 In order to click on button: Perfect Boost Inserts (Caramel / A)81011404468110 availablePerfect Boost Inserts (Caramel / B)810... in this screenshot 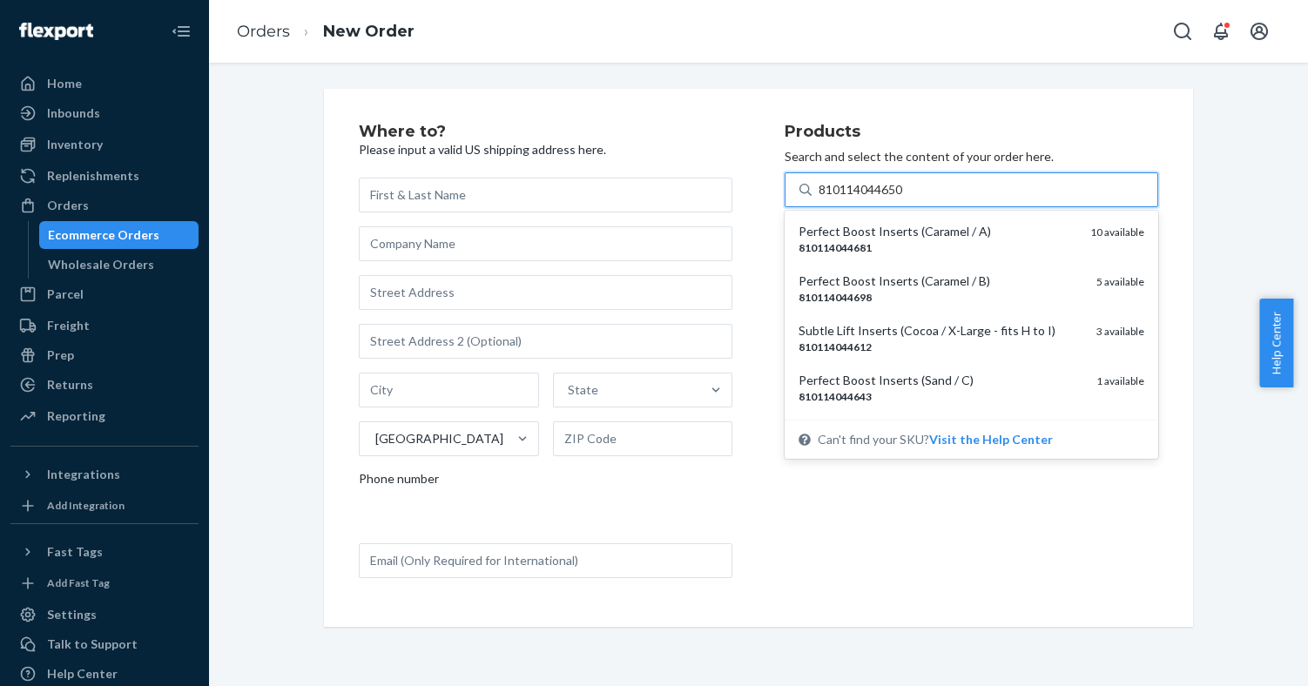, I will do `click(991, 440)`.